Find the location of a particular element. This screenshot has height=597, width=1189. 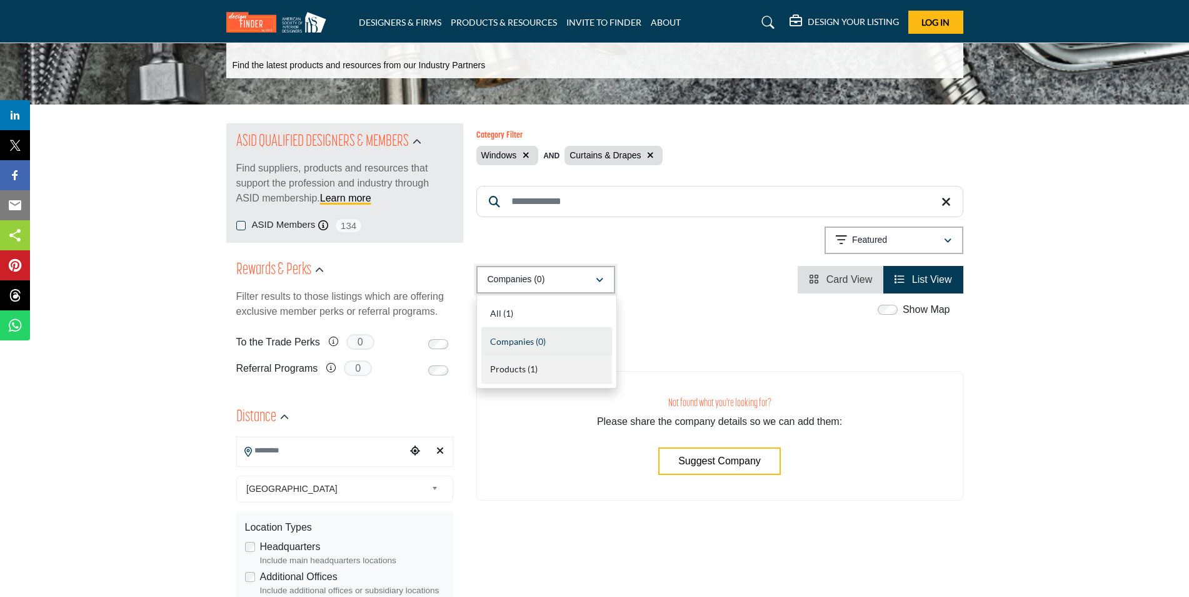

button: Companies (0) is located at coordinates (546, 280).